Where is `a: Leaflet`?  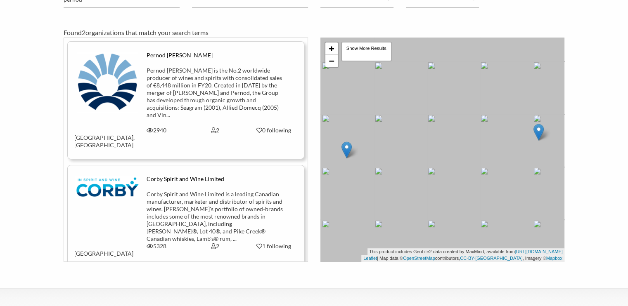
a: Leaflet is located at coordinates (370, 259).